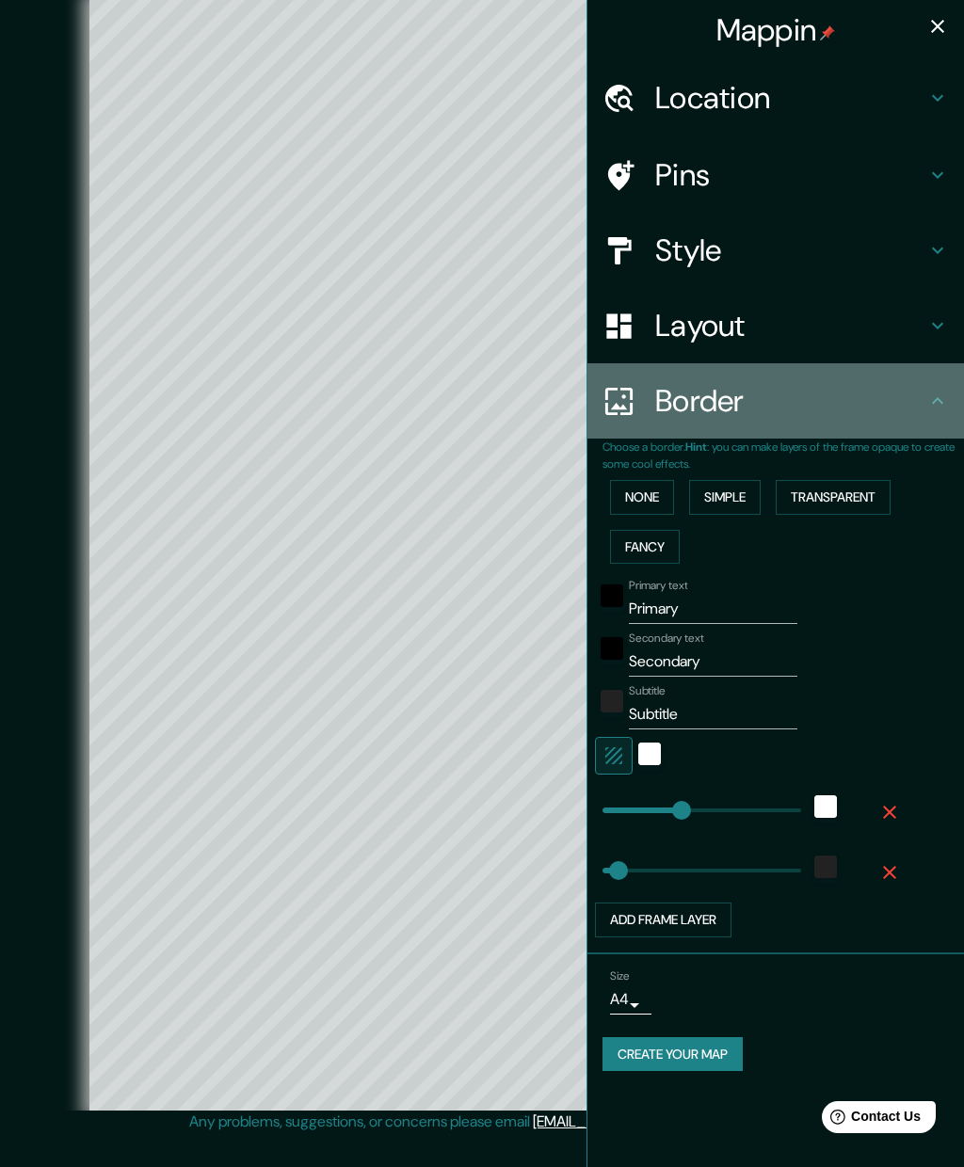 This screenshot has width=964, height=1167. What do you see at coordinates (827, 33) in the screenshot?
I see `img: pin-icon.png` at bounding box center [827, 33].